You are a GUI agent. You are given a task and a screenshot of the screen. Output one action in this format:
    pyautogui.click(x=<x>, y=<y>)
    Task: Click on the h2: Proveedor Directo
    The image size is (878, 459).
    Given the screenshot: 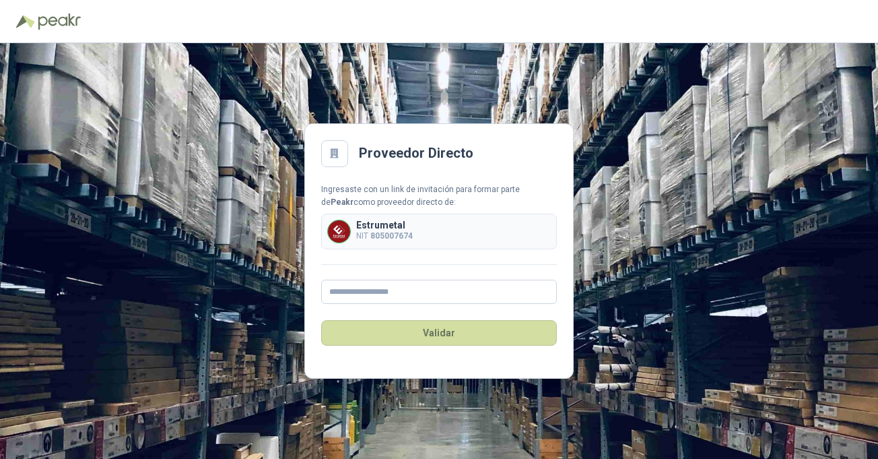 What is the action you would take?
    pyautogui.click(x=416, y=153)
    